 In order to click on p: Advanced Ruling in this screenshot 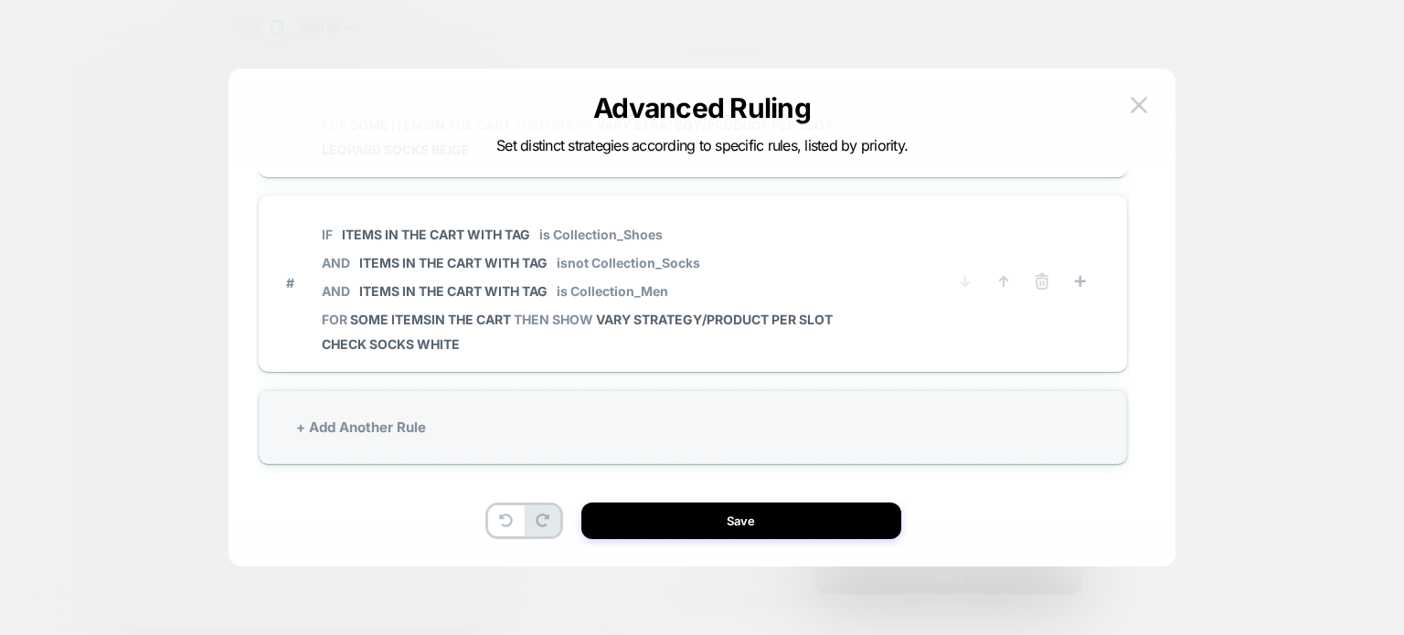, I will do `click(702, 108)`.